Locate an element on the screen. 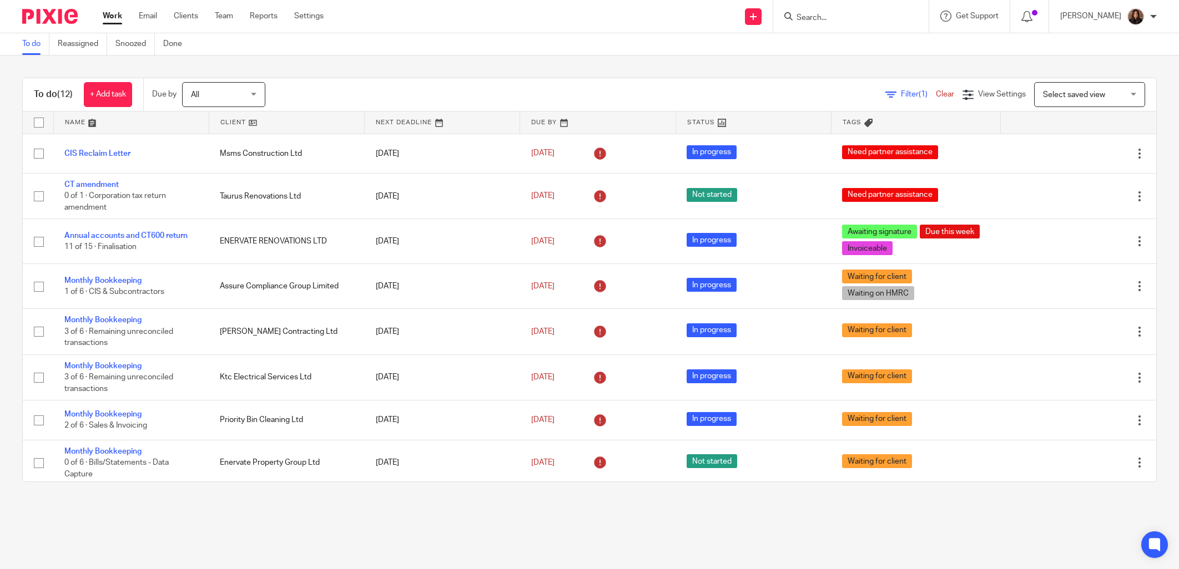  span: Filter is located at coordinates (918, 94).